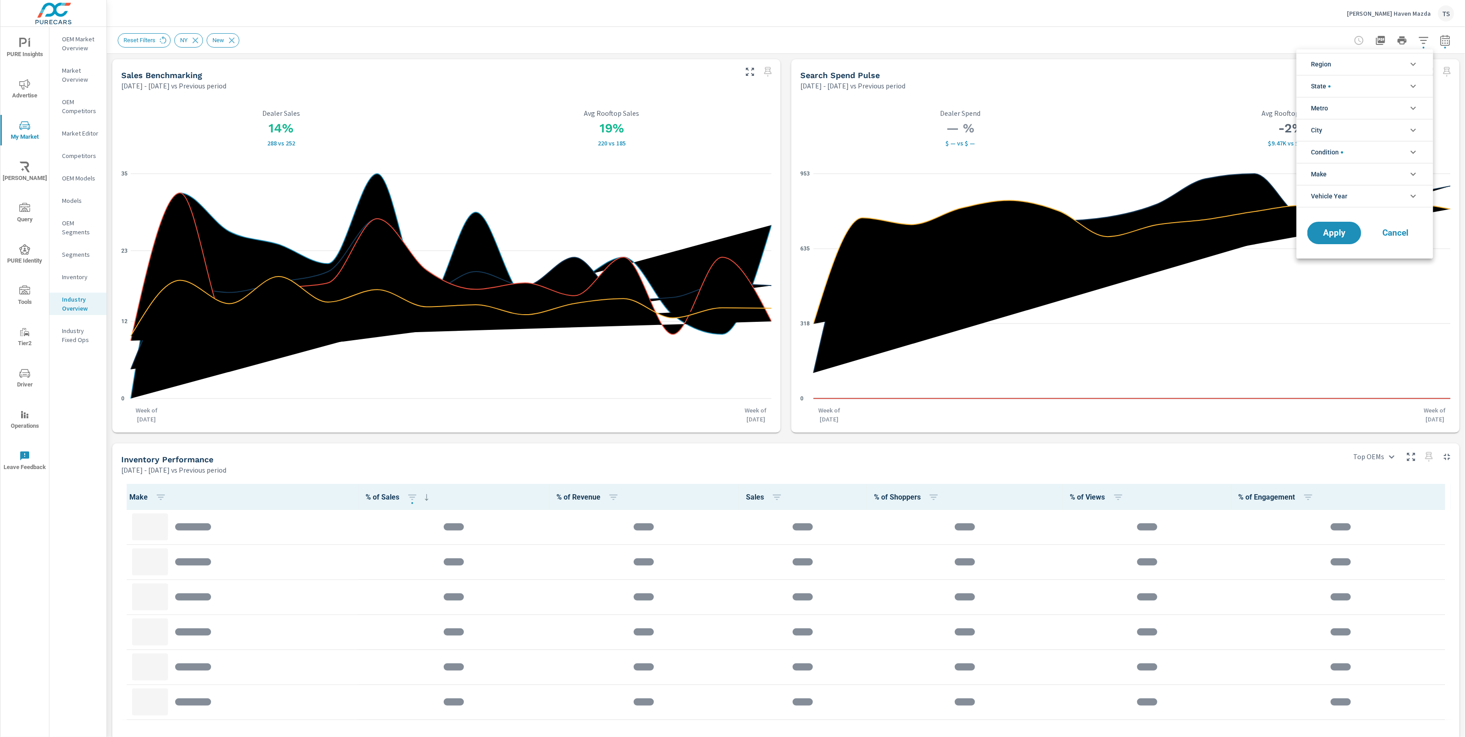 The height and width of the screenshot is (737, 1465). What do you see at coordinates (1329, 196) in the screenshot?
I see `span: Vehicle Year` at bounding box center [1329, 196].